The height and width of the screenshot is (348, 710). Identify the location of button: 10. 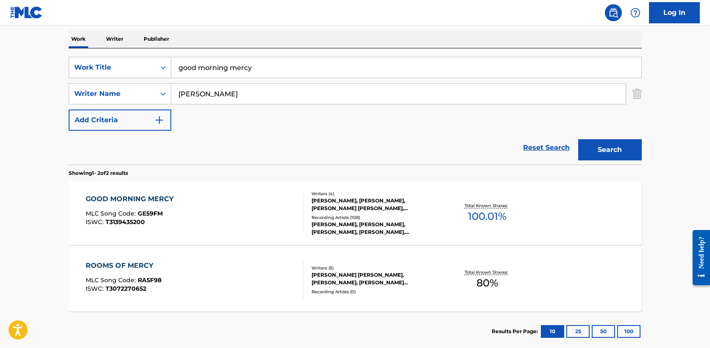
(553, 331).